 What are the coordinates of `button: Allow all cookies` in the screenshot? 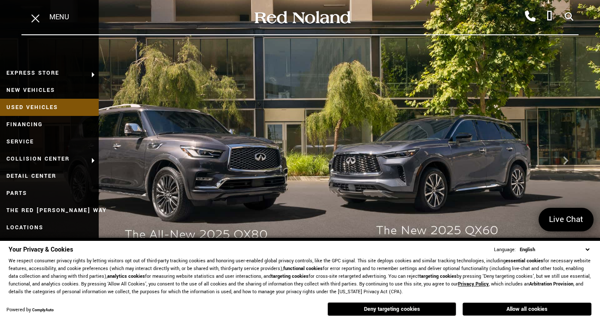 It's located at (527, 309).